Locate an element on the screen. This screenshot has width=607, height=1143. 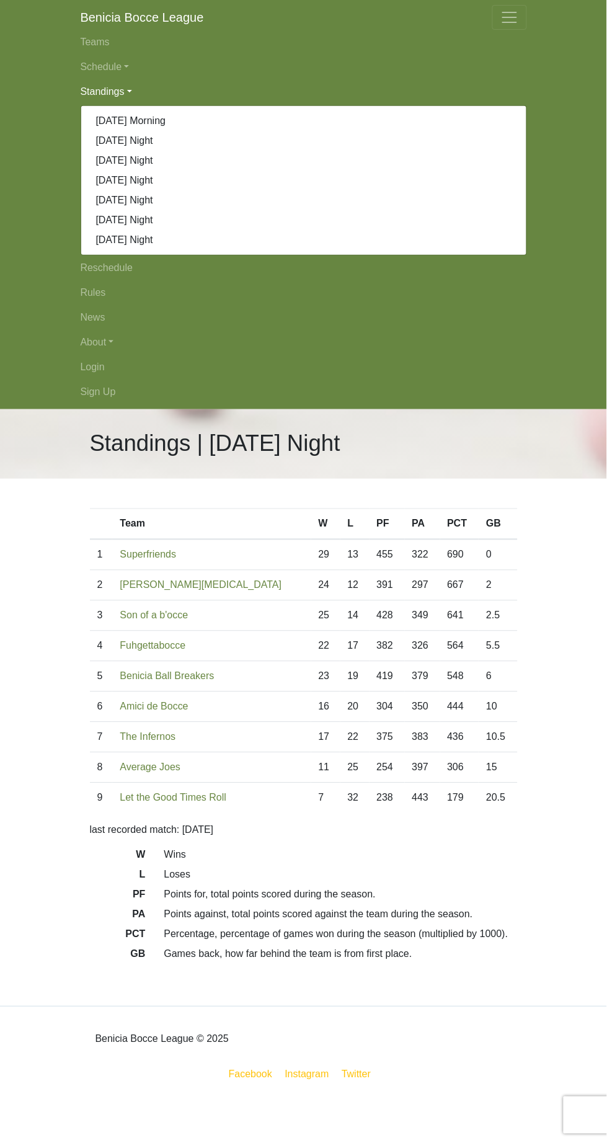
td: 4 is located at coordinates (101, 646).